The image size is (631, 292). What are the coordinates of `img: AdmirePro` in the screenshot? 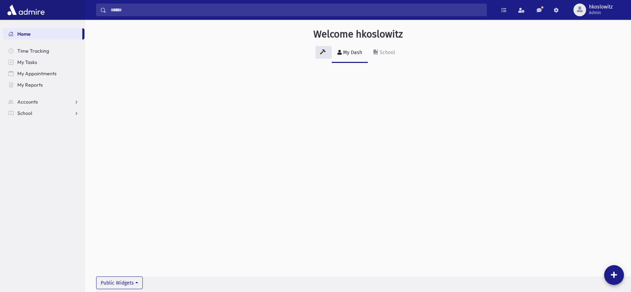 It's located at (26, 10).